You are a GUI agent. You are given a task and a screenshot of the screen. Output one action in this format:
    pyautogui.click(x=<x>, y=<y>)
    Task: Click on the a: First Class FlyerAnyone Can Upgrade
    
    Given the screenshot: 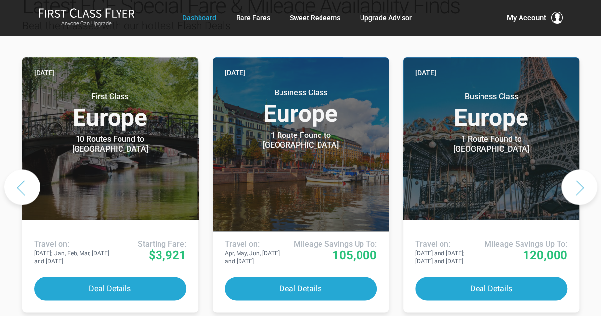 What is the action you would take?
    pyautogui.click(x=86, y=18)
    